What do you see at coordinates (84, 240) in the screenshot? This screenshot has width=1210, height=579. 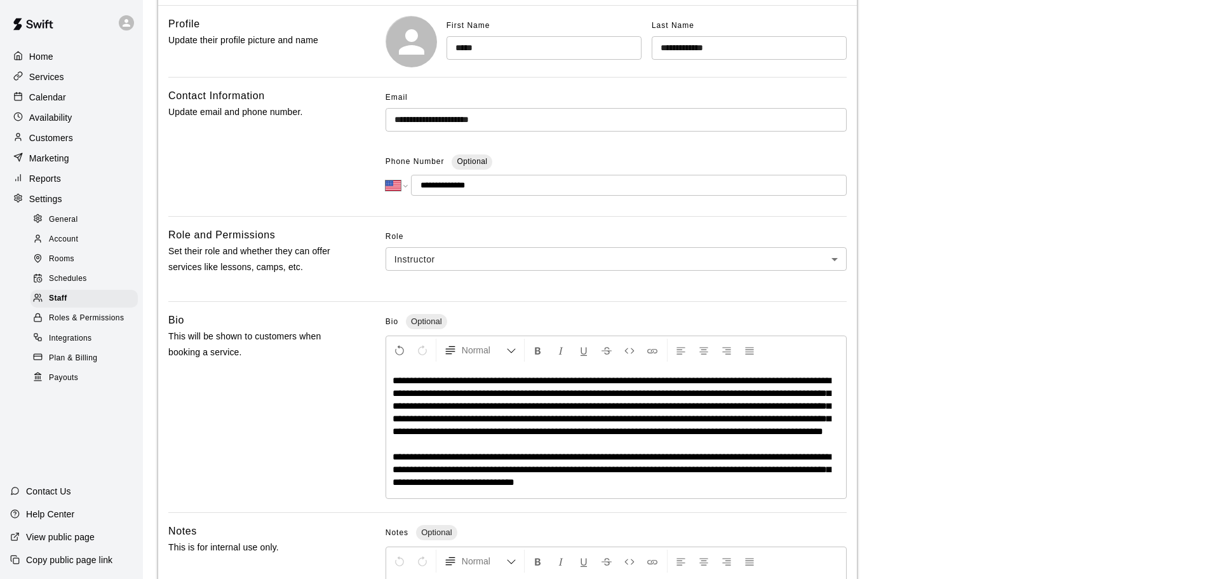 I see `div: Account` at bounding box center [84, 240].